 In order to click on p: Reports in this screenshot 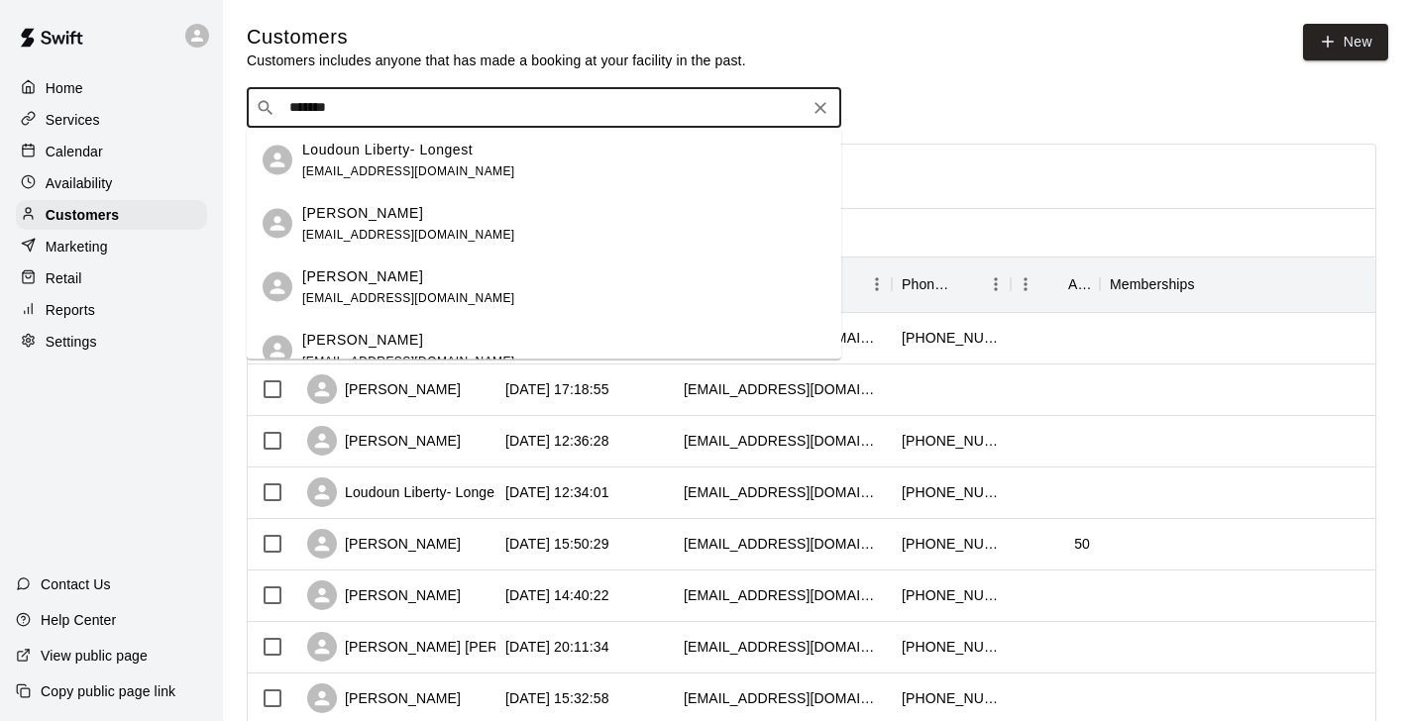, I will do `click(70, 310)`.